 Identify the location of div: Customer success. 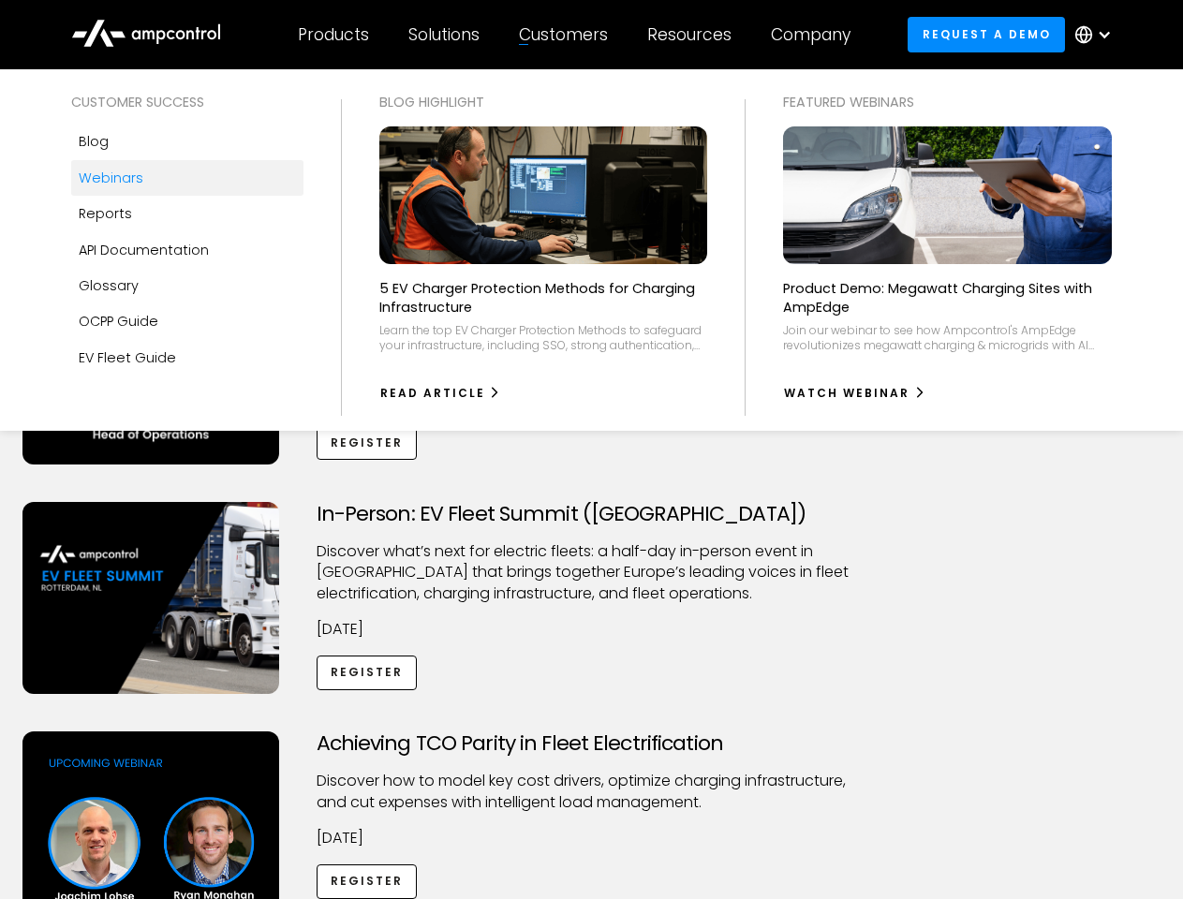
(187, 102).